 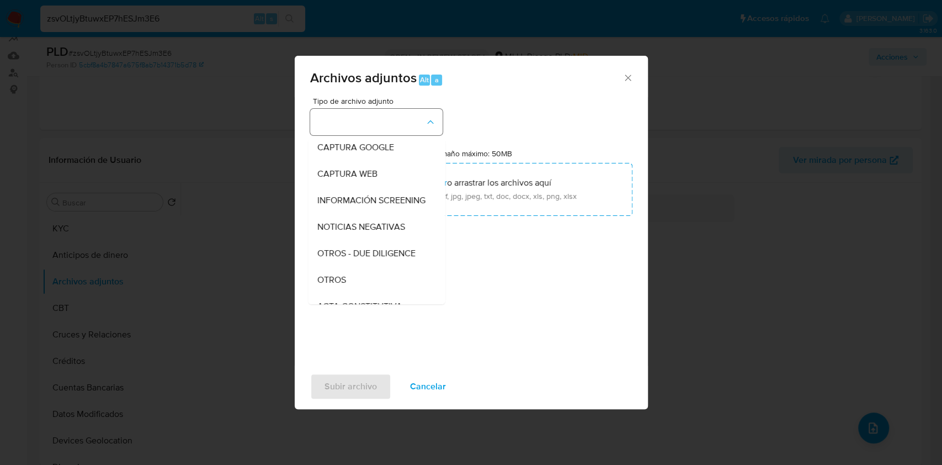 What do you see at coordinates (347, 174) in the screenshot?
I see `span: CAPTURA WEB` at bounding box center [347, 174].